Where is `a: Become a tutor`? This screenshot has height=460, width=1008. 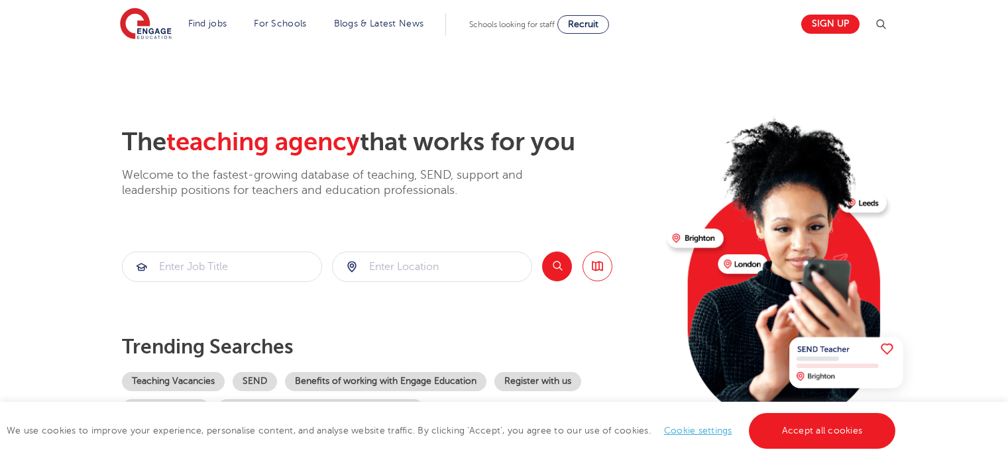 a: Become a tutor is located at coordinates (166, 409).